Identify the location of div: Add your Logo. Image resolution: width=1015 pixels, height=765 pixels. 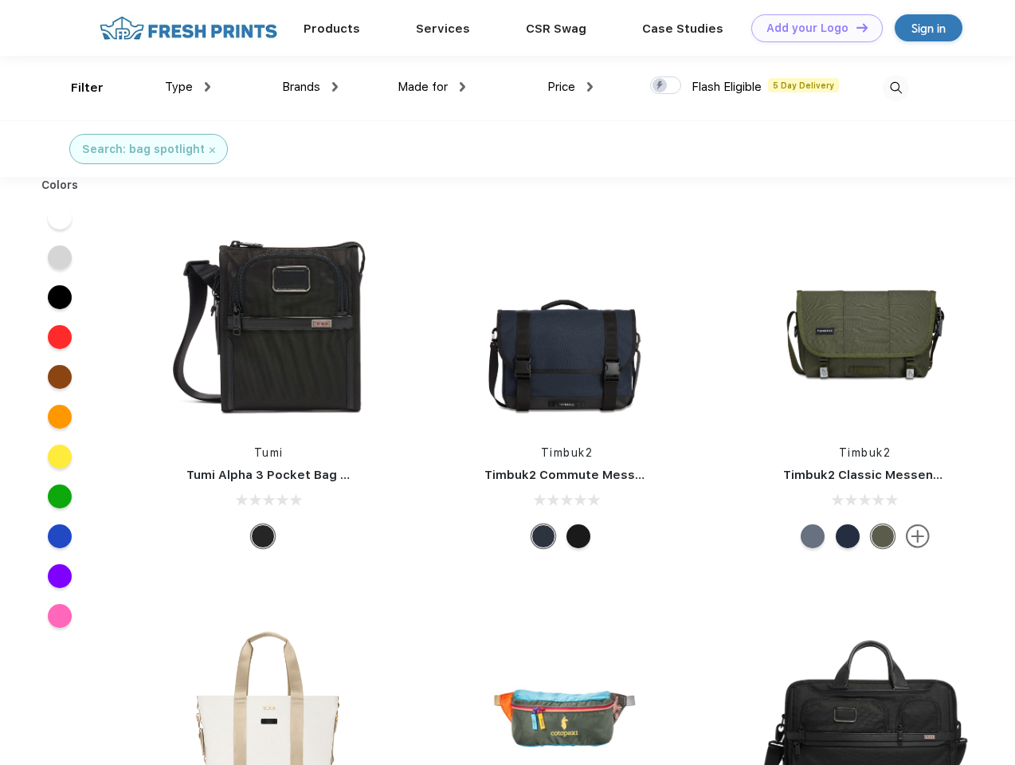
(807, 28).